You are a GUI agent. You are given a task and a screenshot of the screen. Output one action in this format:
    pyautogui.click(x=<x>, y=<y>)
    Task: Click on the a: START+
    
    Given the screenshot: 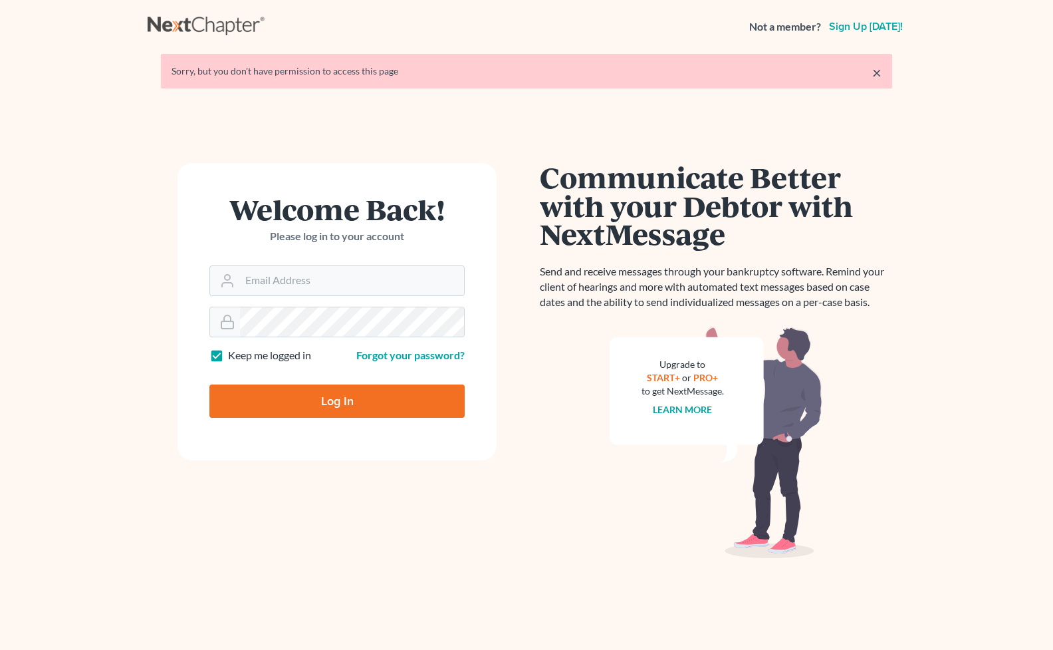 What is the action you would take?
    pyautogui.click(x=664, y=377)
    